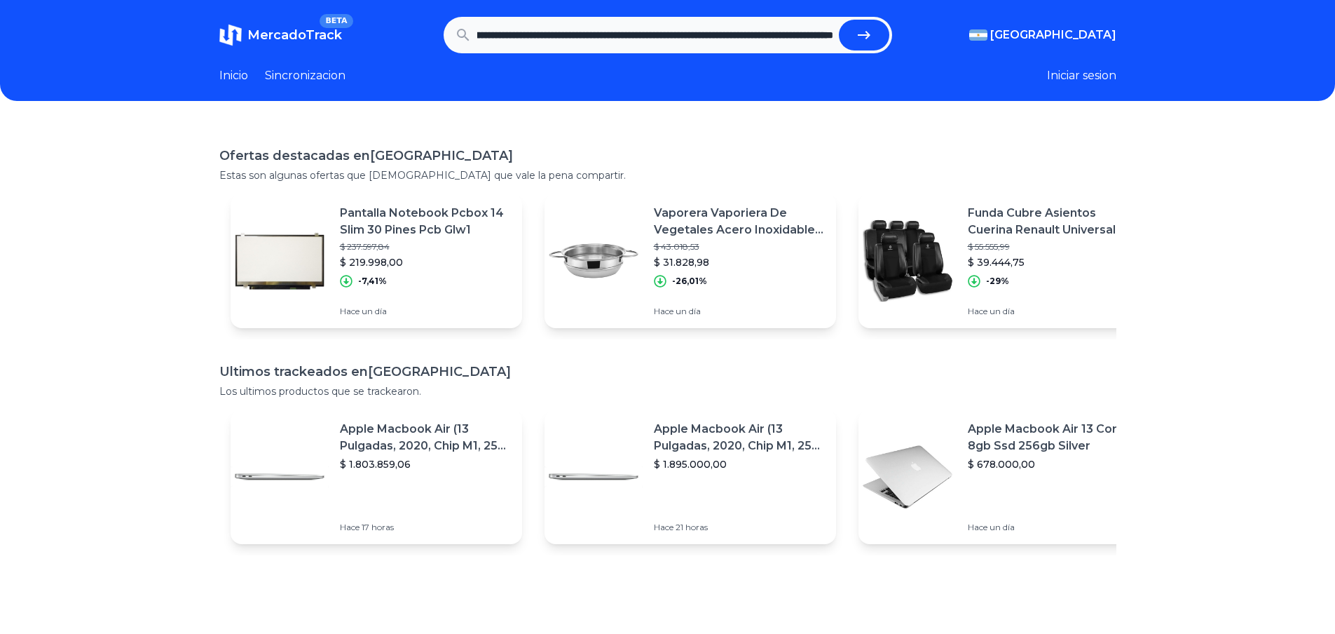  Describe the element at coordinates (1053, 437) in the screenshot. I see `p: Apple Macbook Air 13 Core I5 8gb Ssd 256gb Silver` at that location.